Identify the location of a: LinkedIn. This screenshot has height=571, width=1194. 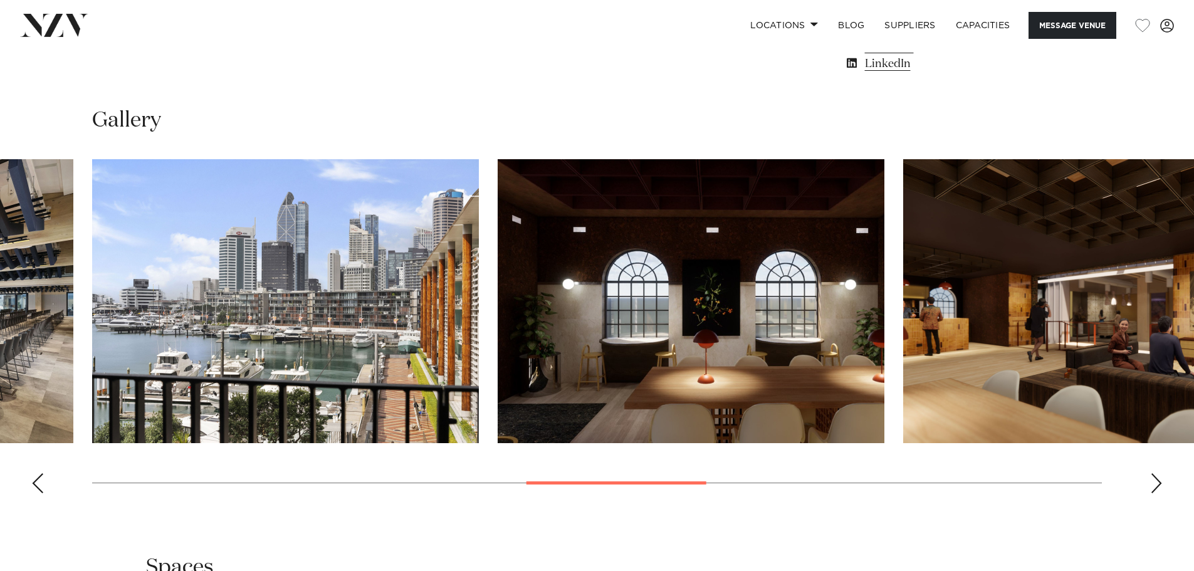
(947, 64).